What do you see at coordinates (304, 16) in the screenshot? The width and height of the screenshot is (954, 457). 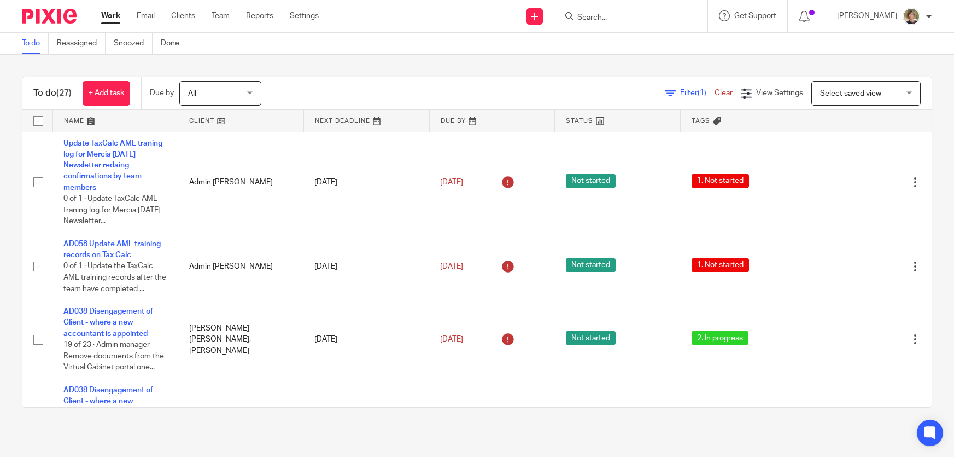 I see `a: Settings` at bounding box center [304, 16].